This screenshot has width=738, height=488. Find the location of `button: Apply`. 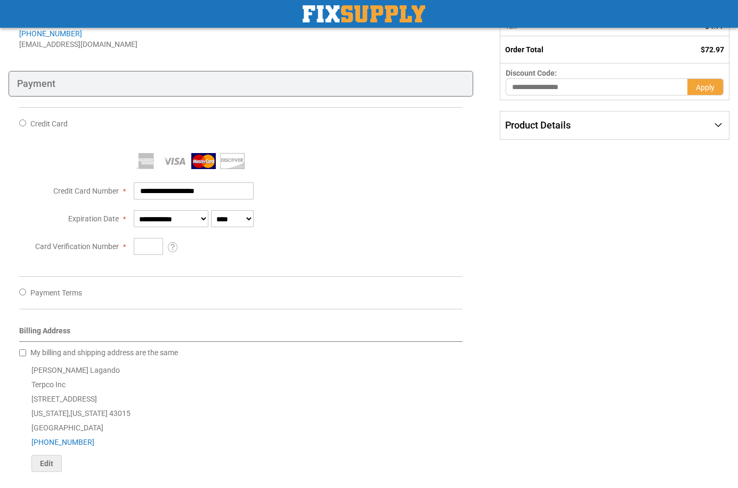

button: Apply is located at coordinates (706, 87).